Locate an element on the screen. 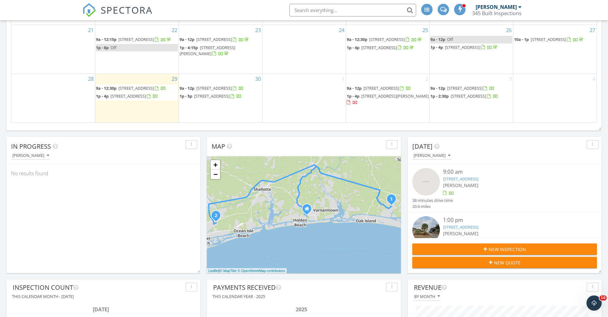 This screenshot has width=608, height=317. a: © MapTiler is located at coordinates (228, 271).